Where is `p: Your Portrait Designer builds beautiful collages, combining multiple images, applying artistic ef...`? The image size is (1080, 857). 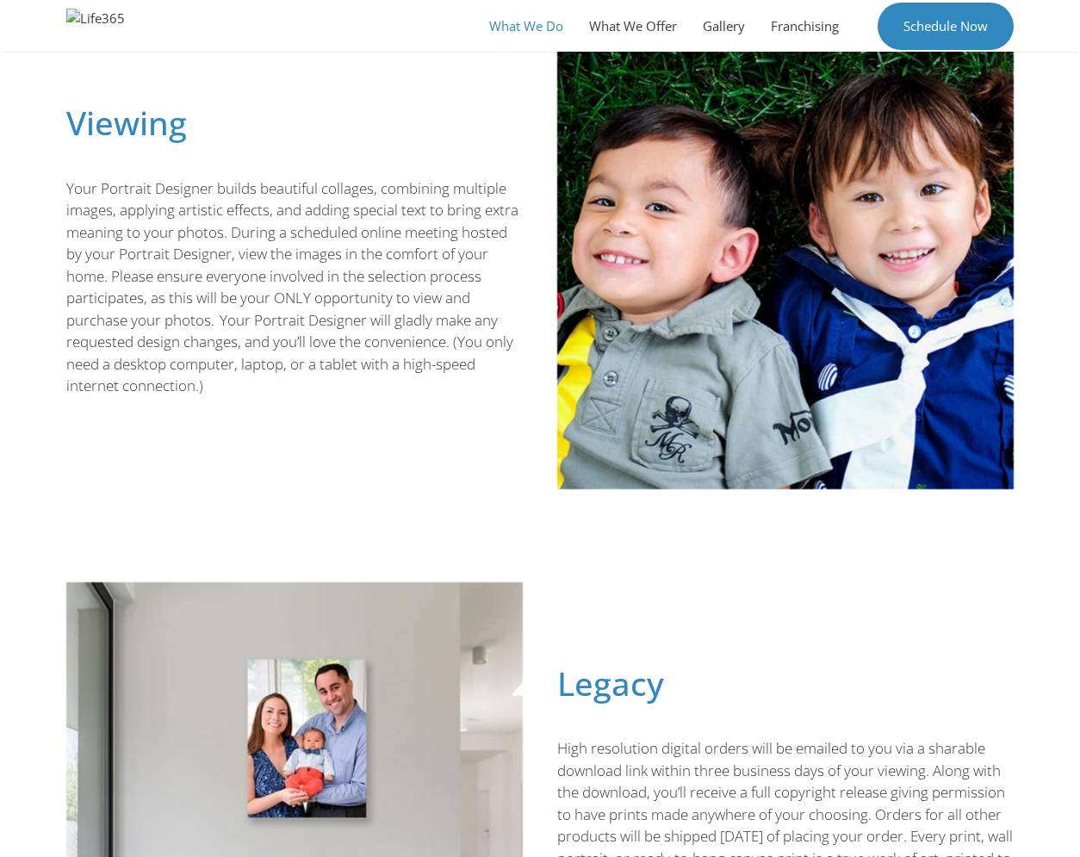 p: Your Portrait Designer builds beautiful collages, combining multiple images, applying artistic ef... is located at coordinates (294, 287).